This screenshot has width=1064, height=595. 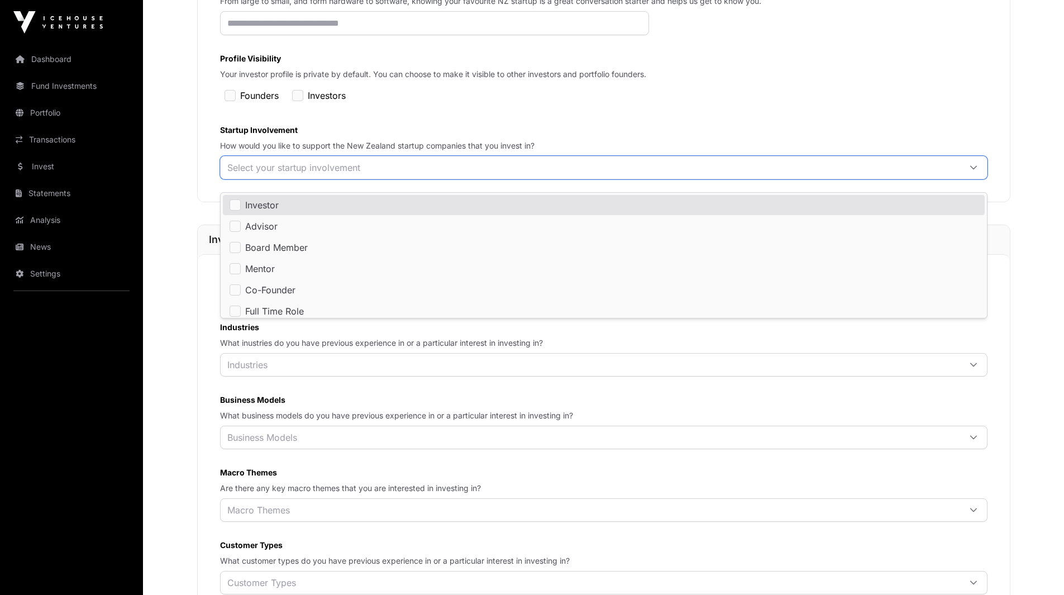 What do you see at coordinates (604, 258) in the screenshot?
I see `ul: Option List` at bounding box center [604, 258].